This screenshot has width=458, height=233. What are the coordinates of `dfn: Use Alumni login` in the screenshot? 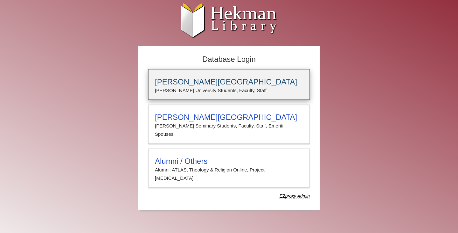 It's located at (295, 196).